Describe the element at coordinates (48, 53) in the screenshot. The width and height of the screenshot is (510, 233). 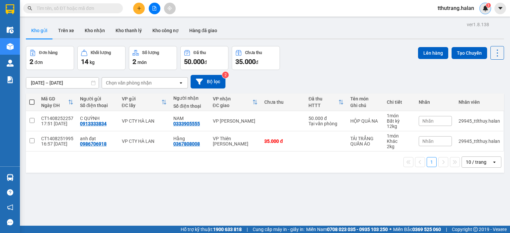
I see `div: Đơn hàng` at that location.